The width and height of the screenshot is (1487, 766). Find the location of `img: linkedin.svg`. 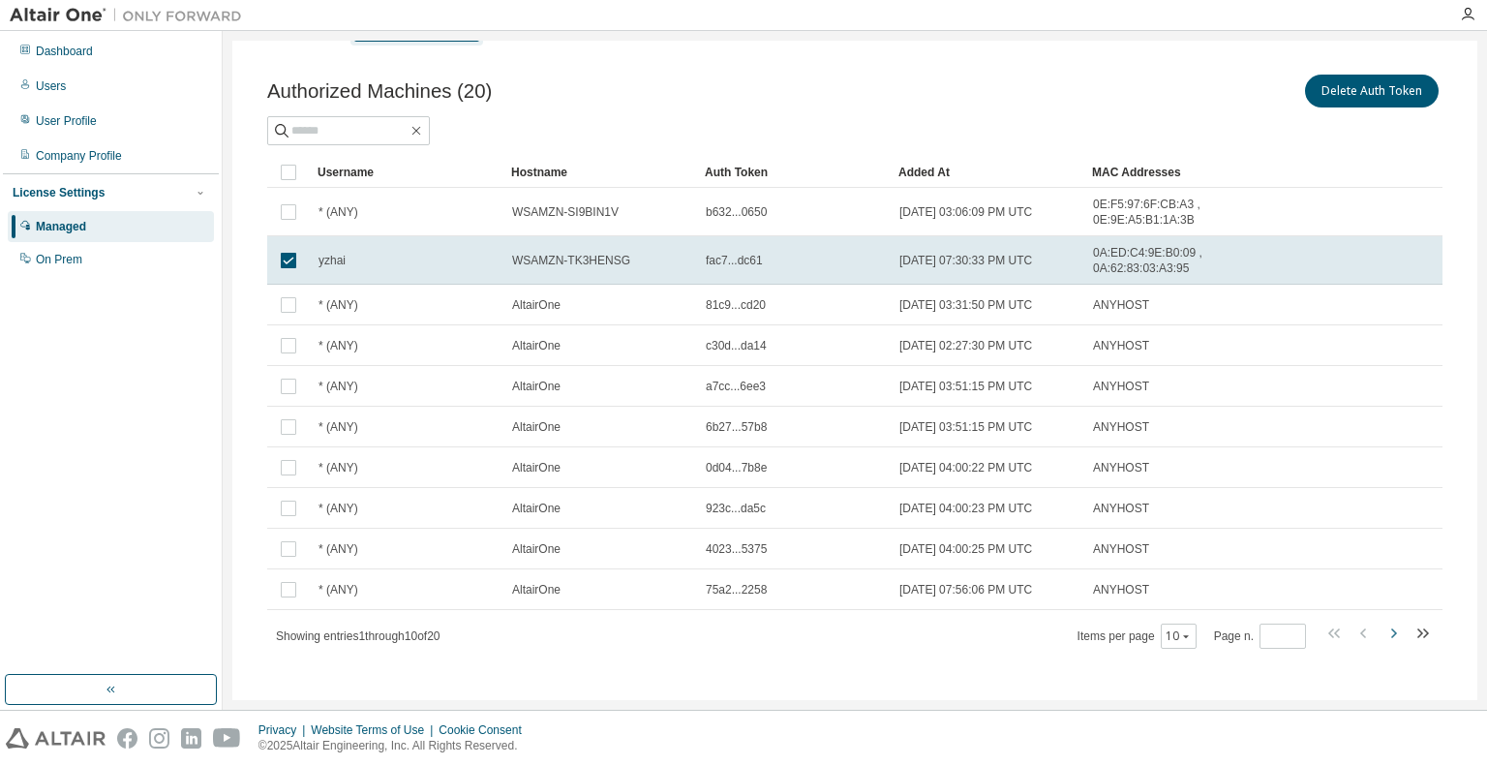

img: linkedin.svg is located at coordinates (191, 737).